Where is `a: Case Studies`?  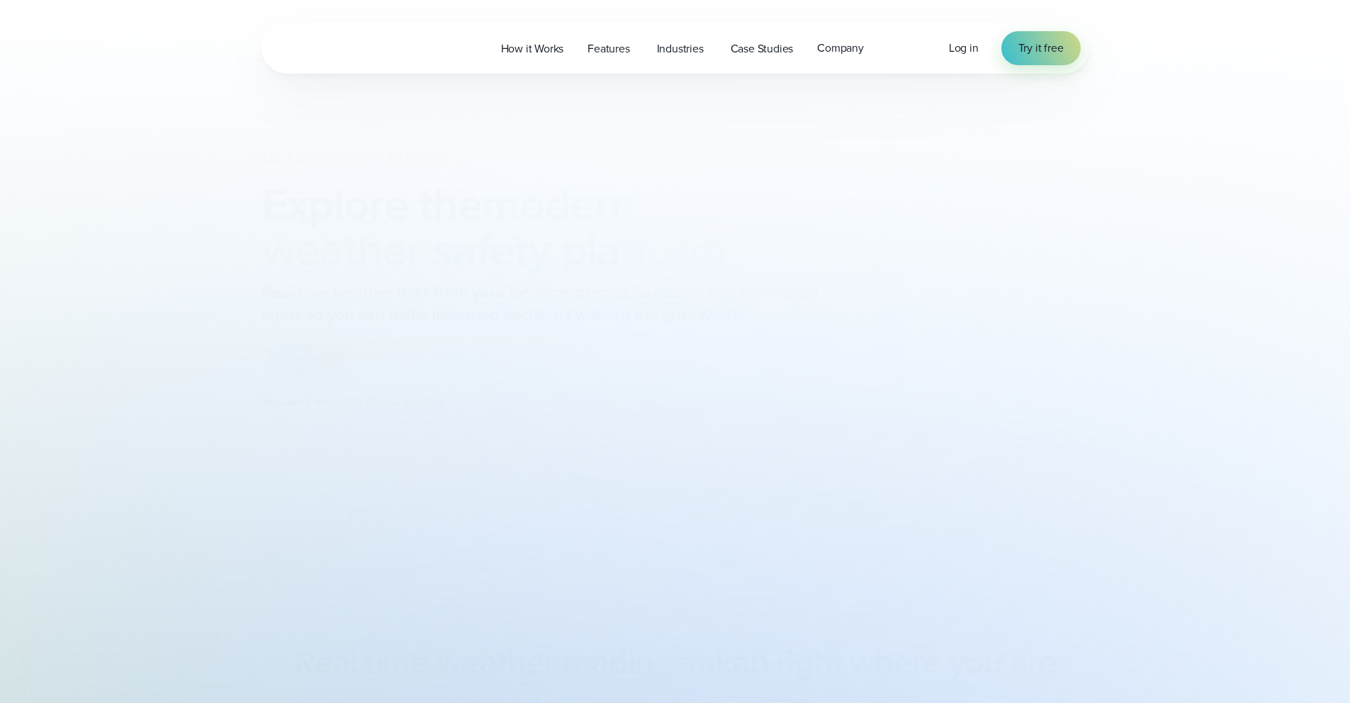
a: Case Studies is located at coordinates (762, 48).